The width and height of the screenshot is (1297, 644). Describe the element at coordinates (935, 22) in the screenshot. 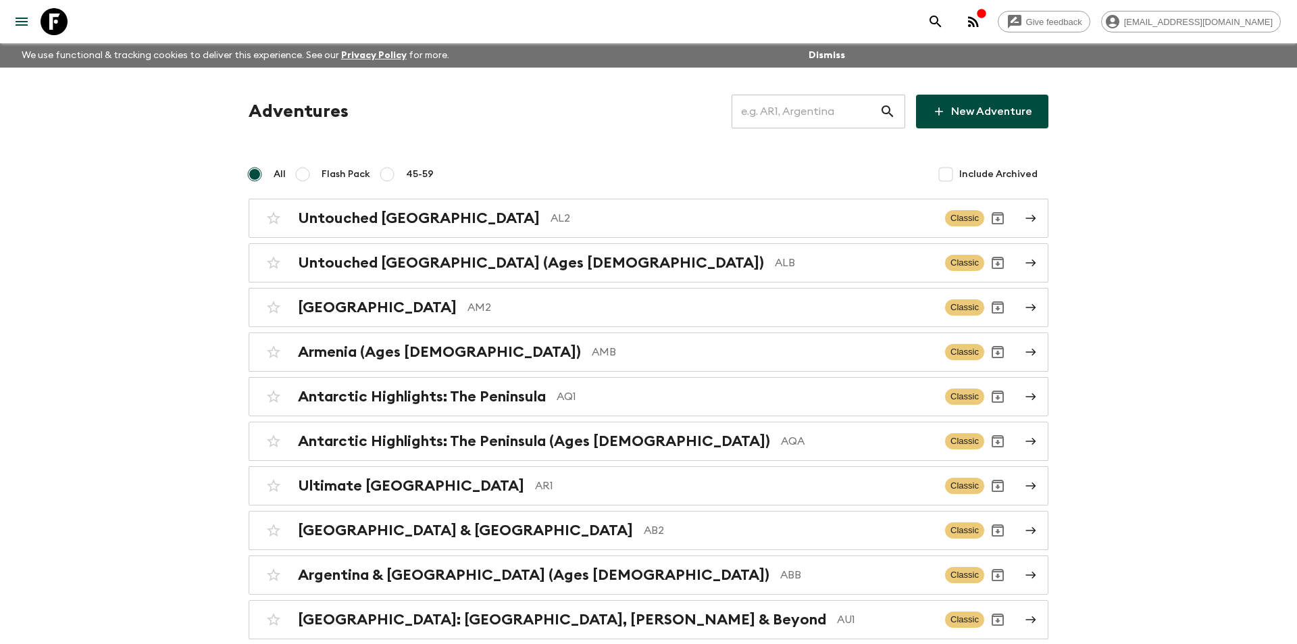

I see `button: search adventures` at that location.